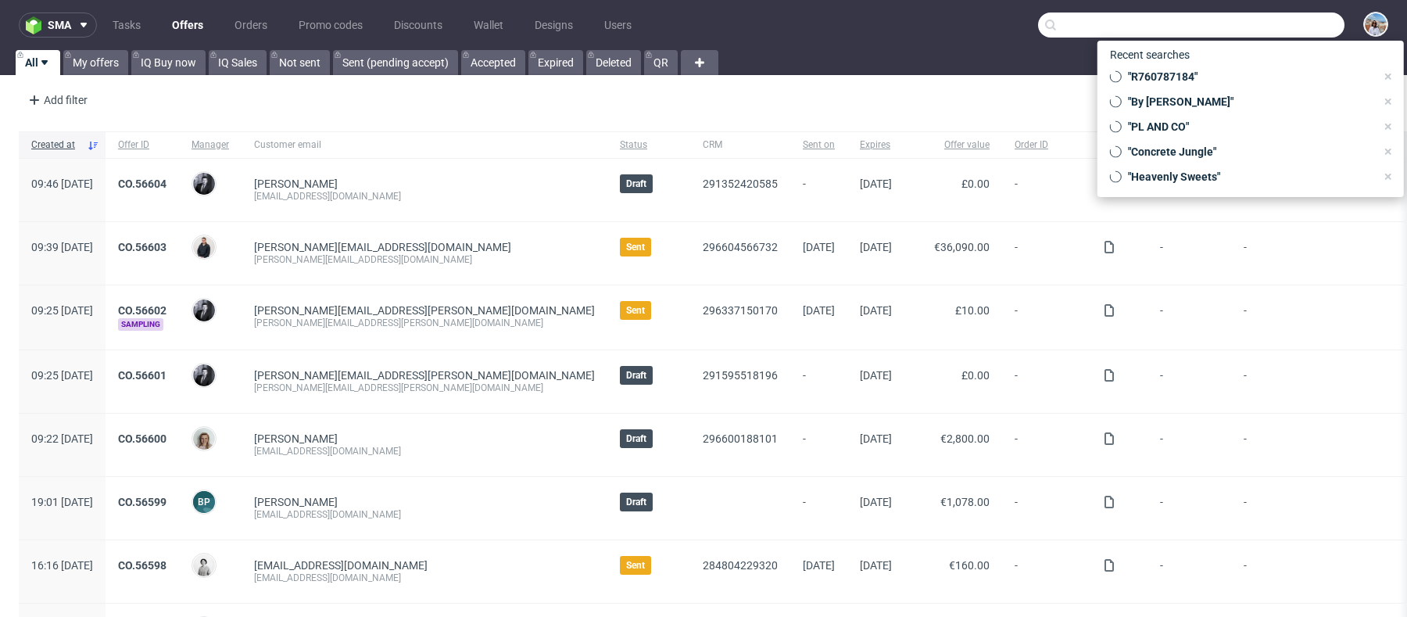 Image resolution: width=1407 pixels, height=617 pixels. I want to click on a: IQ Buy now, so click(168, 63).